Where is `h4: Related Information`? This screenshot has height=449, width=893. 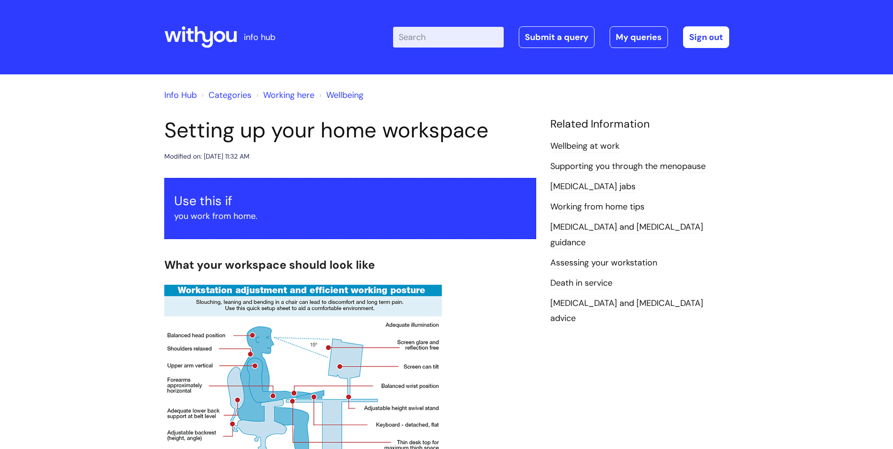
h4: Related Information is located at coordinates (640, 124).